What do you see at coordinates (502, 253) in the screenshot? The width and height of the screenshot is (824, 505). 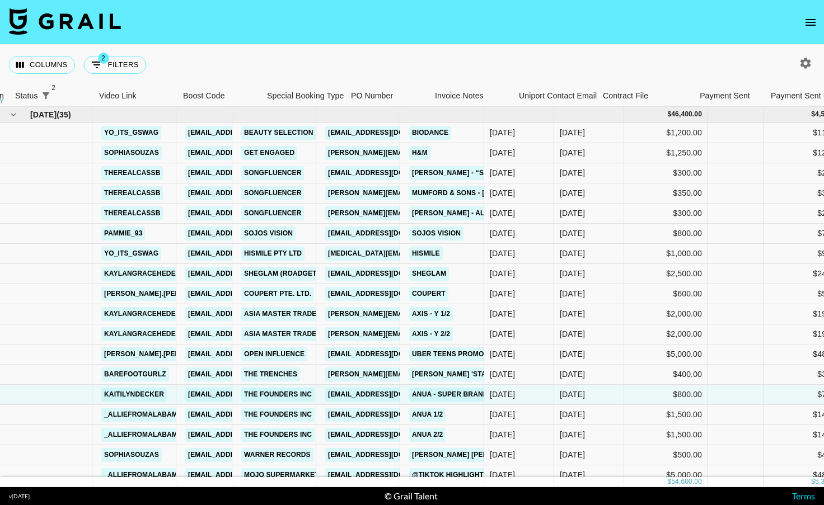 I see `div: 8/1/2025` at bounding box center [502, 253].